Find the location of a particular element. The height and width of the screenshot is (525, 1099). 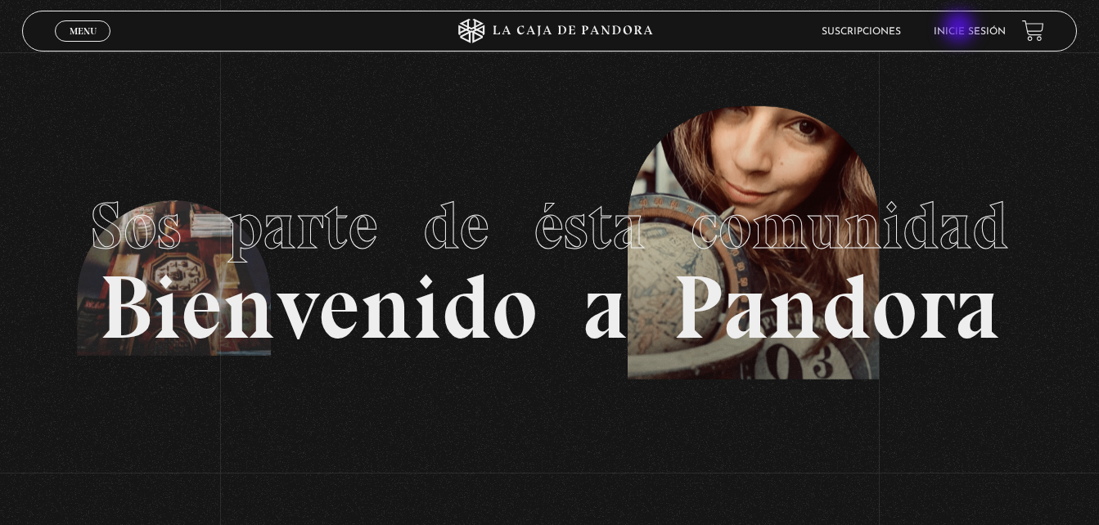

a: Suscripciones is located at coordinates (861, 32).